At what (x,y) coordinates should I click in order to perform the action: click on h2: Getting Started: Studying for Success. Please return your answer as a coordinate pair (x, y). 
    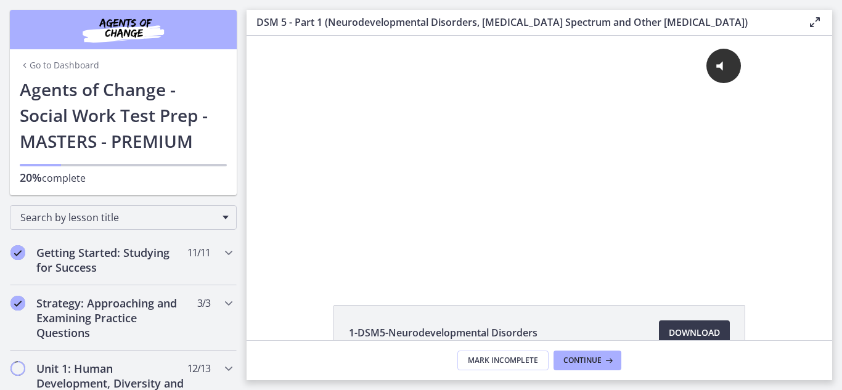
    Looking at the image, I should click on (112, 260).